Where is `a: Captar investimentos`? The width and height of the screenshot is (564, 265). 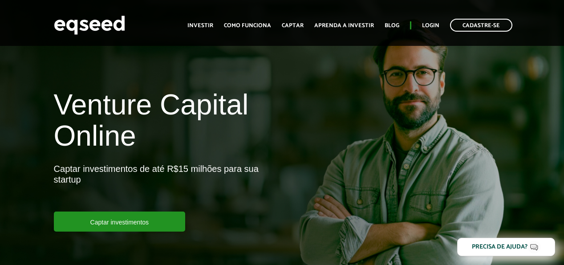
a: Captar investimentos is located at coordinates (120, 221).